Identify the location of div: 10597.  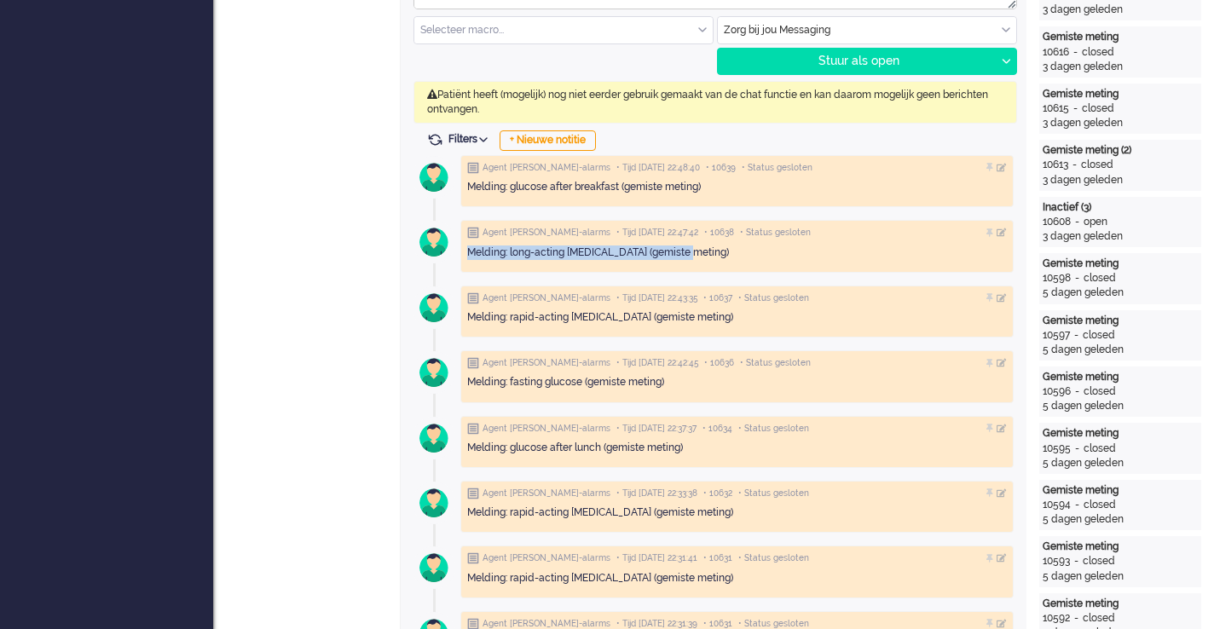
(1056, 335).